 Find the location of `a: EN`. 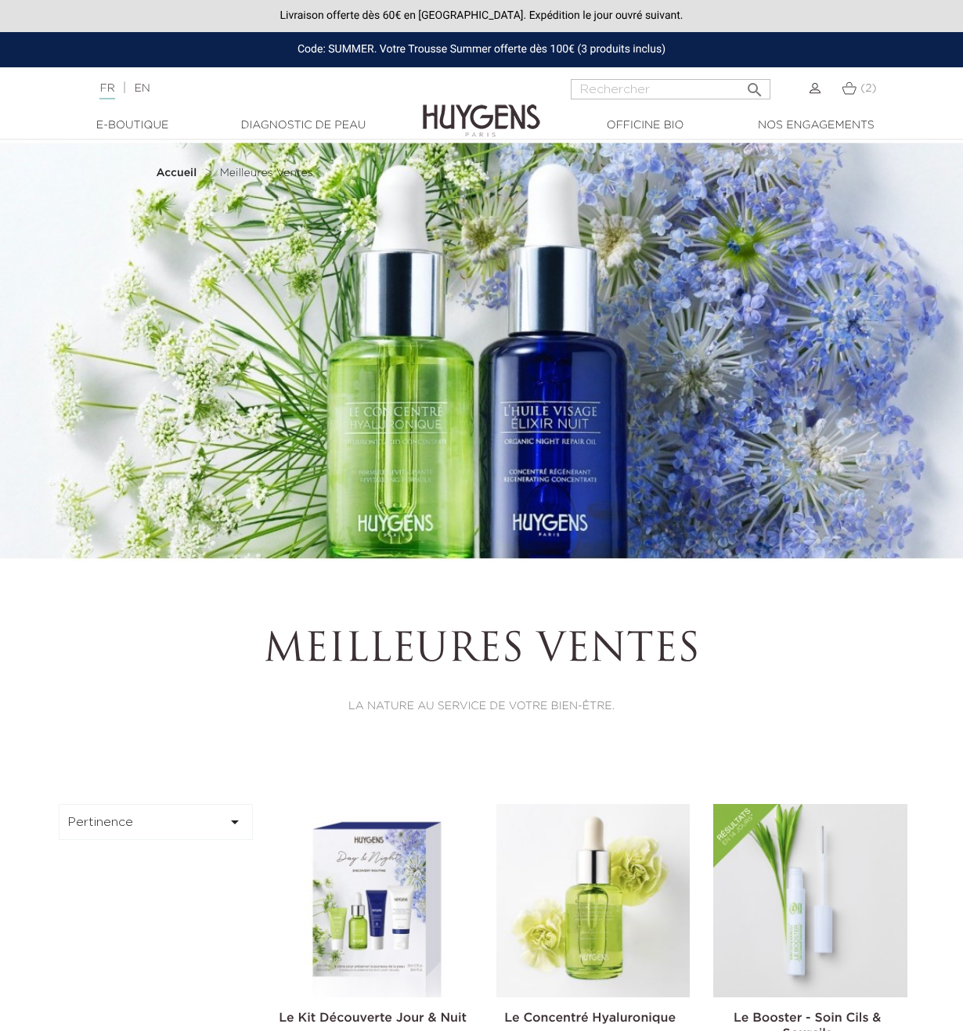

a: EN is located at coordinates (142, 88).